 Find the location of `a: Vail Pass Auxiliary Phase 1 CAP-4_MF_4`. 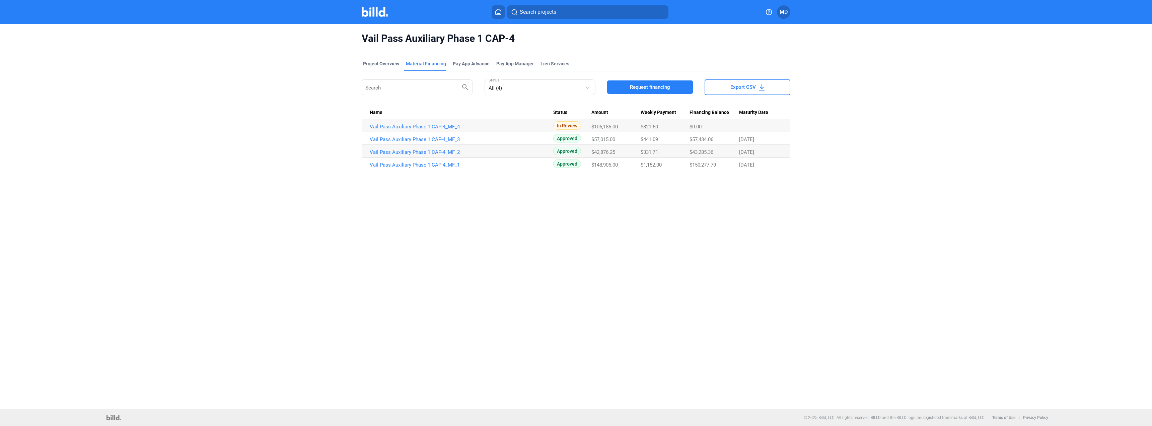

a: Vail Pass Auxiliary Phase 1 CAP-4_MF_4 is located at coordinates (462, 127).